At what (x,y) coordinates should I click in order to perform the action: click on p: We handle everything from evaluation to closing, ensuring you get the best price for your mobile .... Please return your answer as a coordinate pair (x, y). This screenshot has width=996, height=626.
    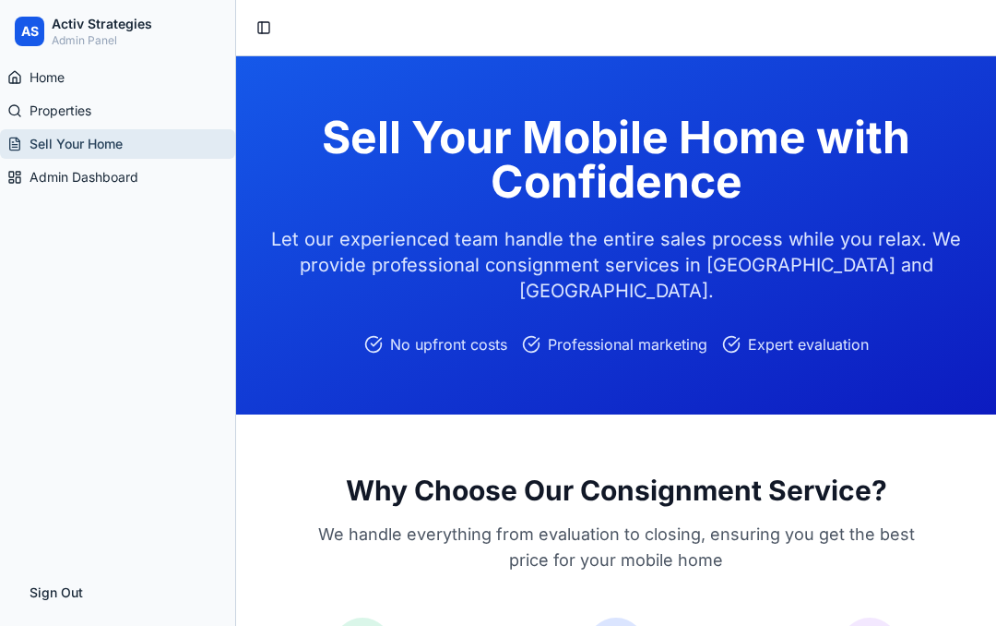
    Looking at the image, I should click on (616, 547).